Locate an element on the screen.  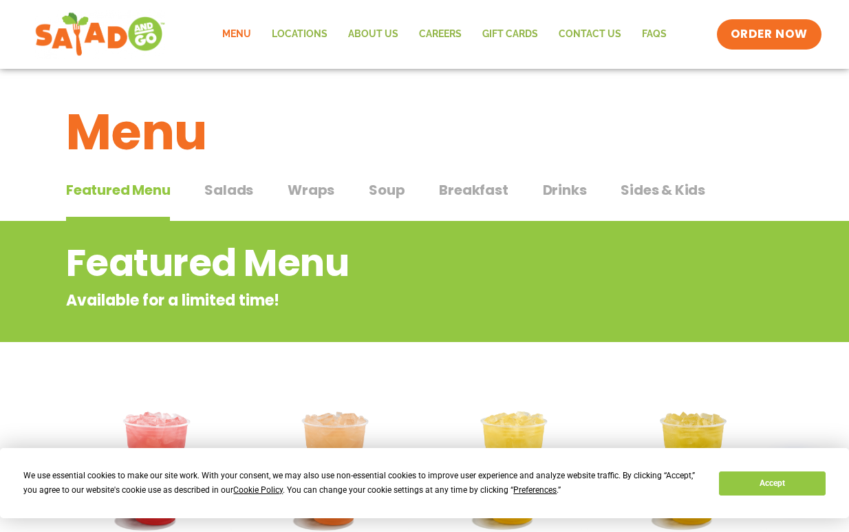
a: Menu is located at coordinates (237, 34).